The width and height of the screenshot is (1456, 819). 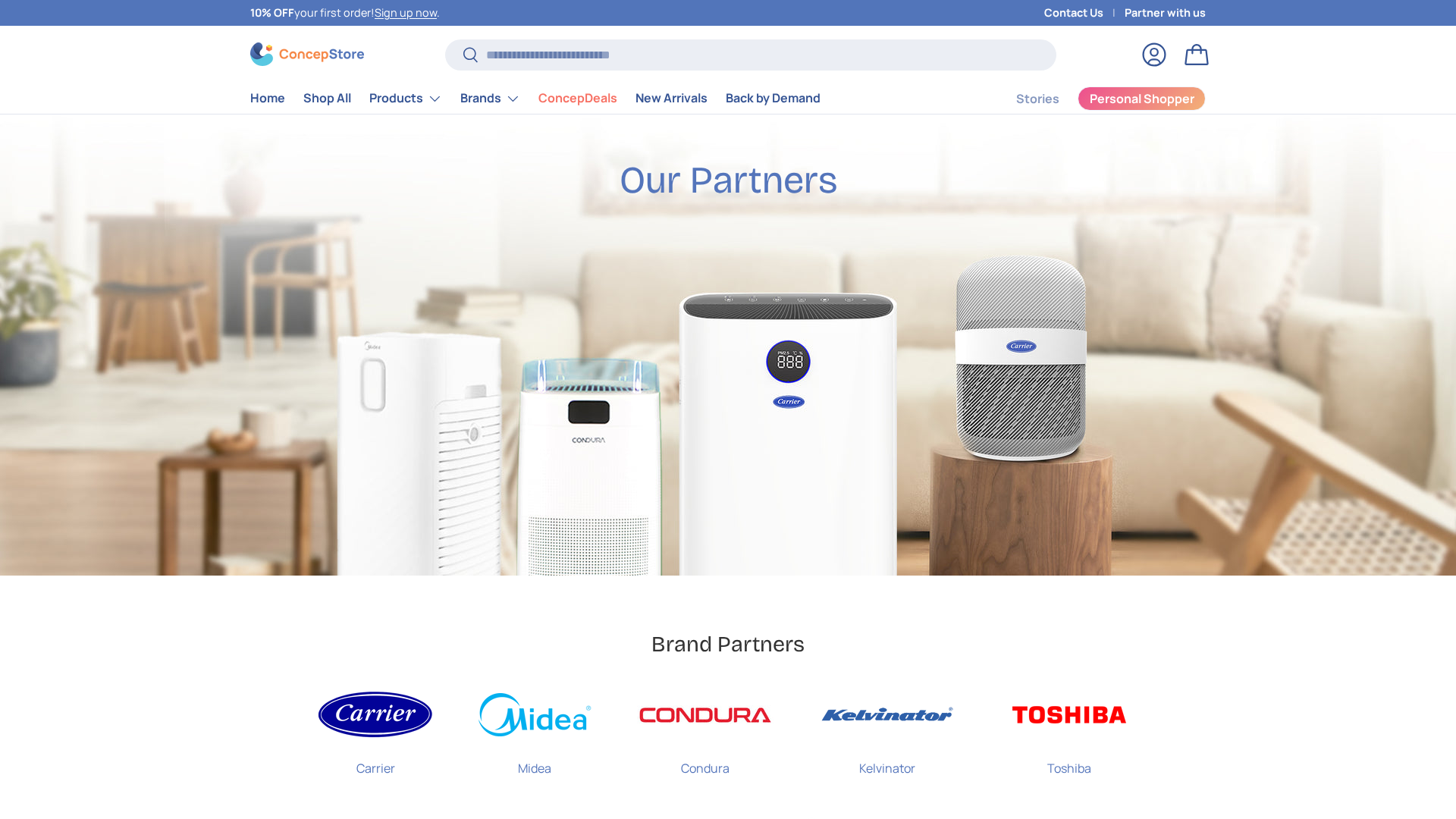 What do you see at coordinates (1141, 99) in the screenshot?
I see `a: Personal Shopper` at bounding box center [1141, 99].